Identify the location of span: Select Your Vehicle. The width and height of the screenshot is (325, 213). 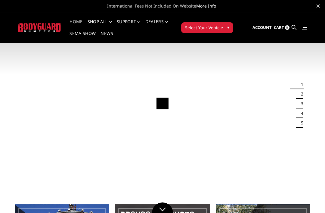
(204, 27).